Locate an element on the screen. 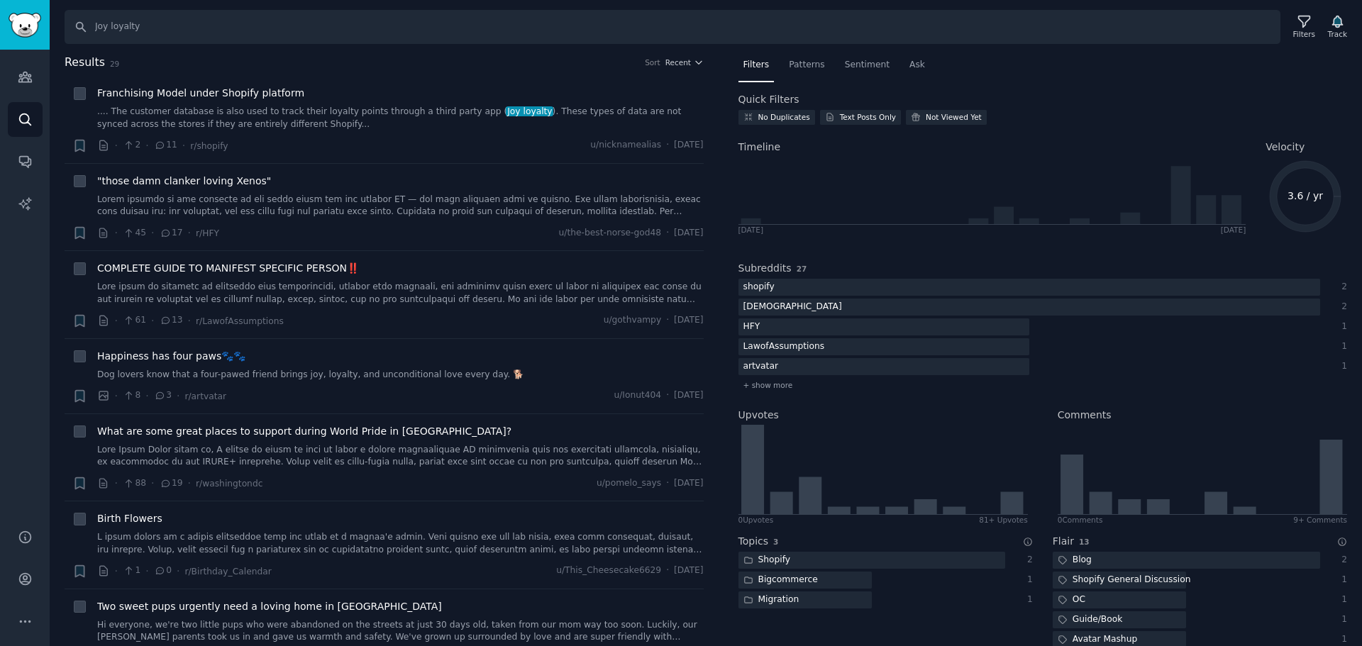 This screenshot has height=646, width=1362. div: Shopify is located at coordinates (767, 560).